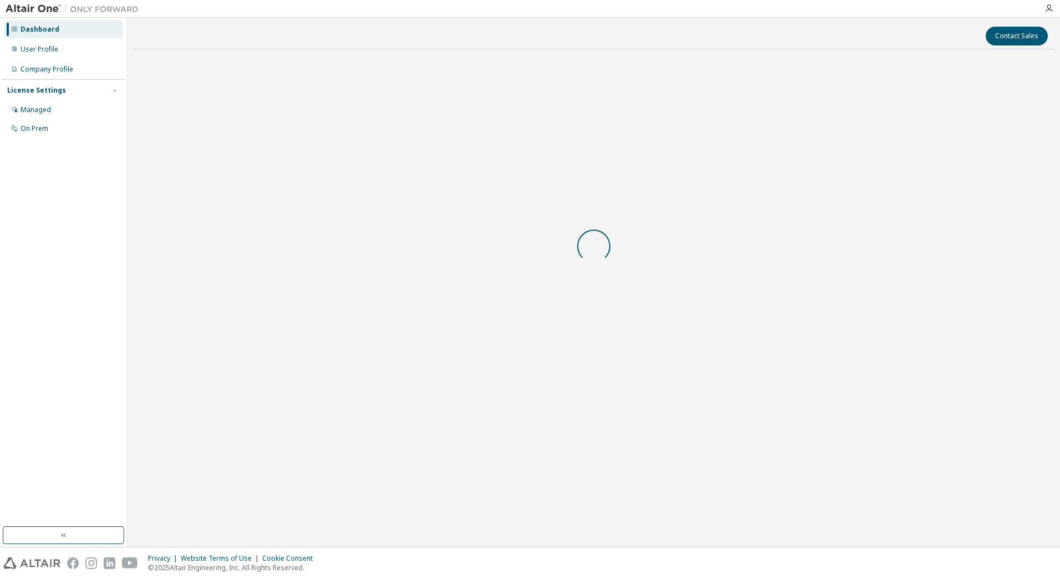 This screenshot has width=1060, height=579. I want to click on div: Website Terms of Use, so click(221, 558).